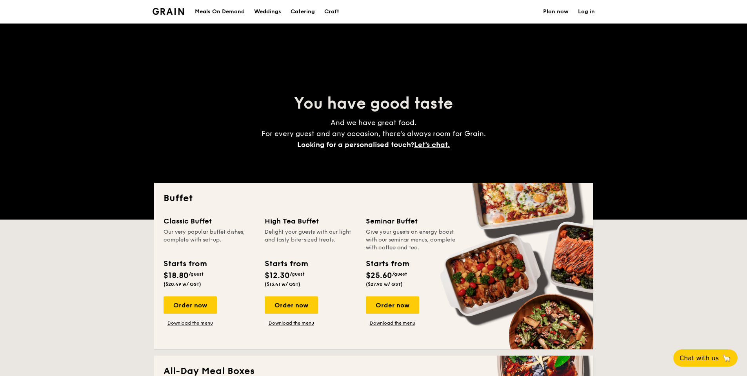 Image resolution: width=747 pixels, height=376 pixels. What do you see at coordinates (384, 284) in the screenshot?
I see `span: ($27.90 w/ GST)` at bounding box center [384, 284].